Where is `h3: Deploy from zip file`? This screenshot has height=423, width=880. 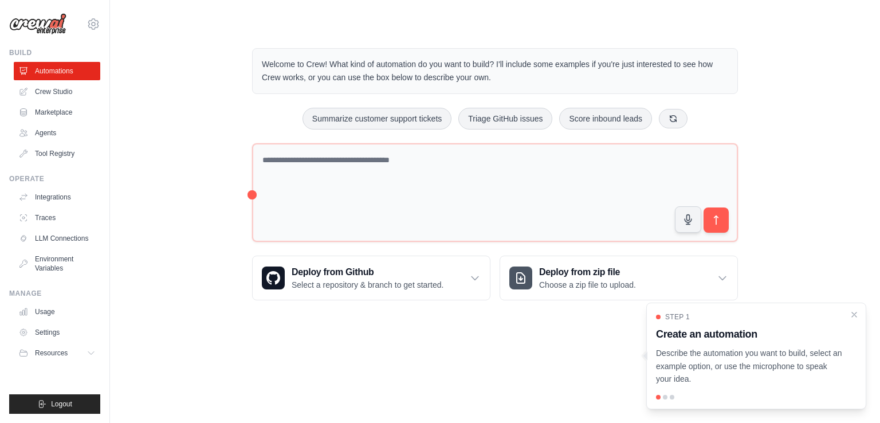
h3: Deploy from zip file is located at coordinates (587, 272).